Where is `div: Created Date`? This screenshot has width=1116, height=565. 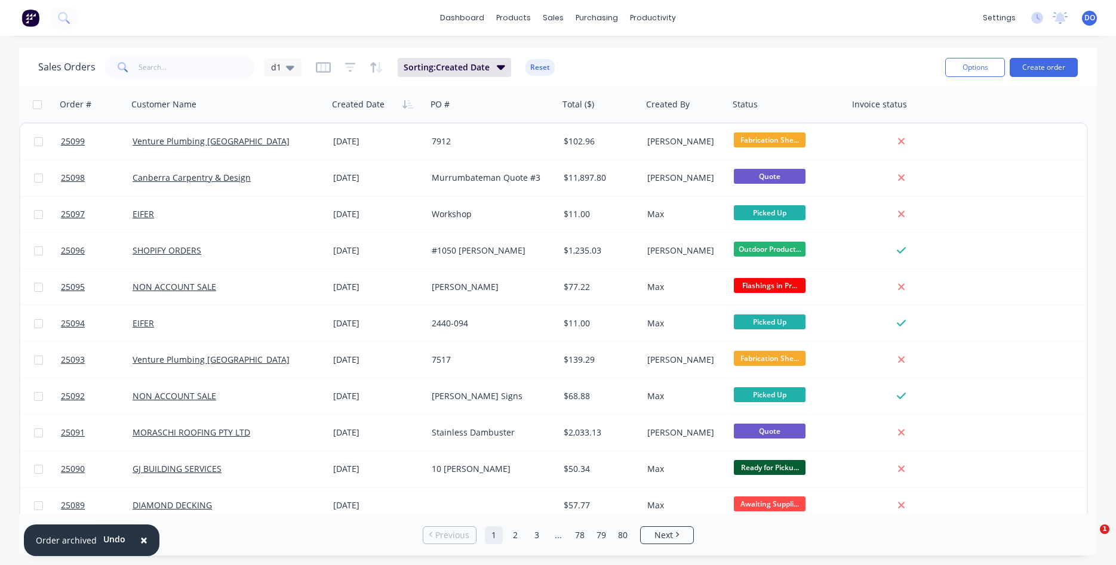 div: Created Date is located at coordinates (358, 104).